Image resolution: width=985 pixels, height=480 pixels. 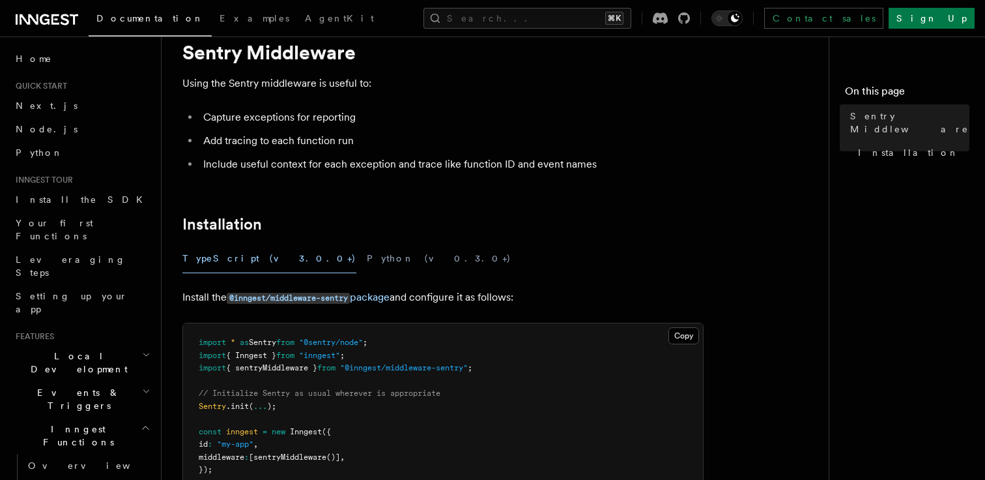 What do you see at coordinates (306, 431) in the screenshot?
I see `span: Inngest` at bounding box center [306, 431].